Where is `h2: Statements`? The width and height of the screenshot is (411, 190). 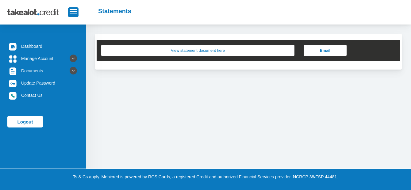 h2: Statements is located at coordinates (115, 11).